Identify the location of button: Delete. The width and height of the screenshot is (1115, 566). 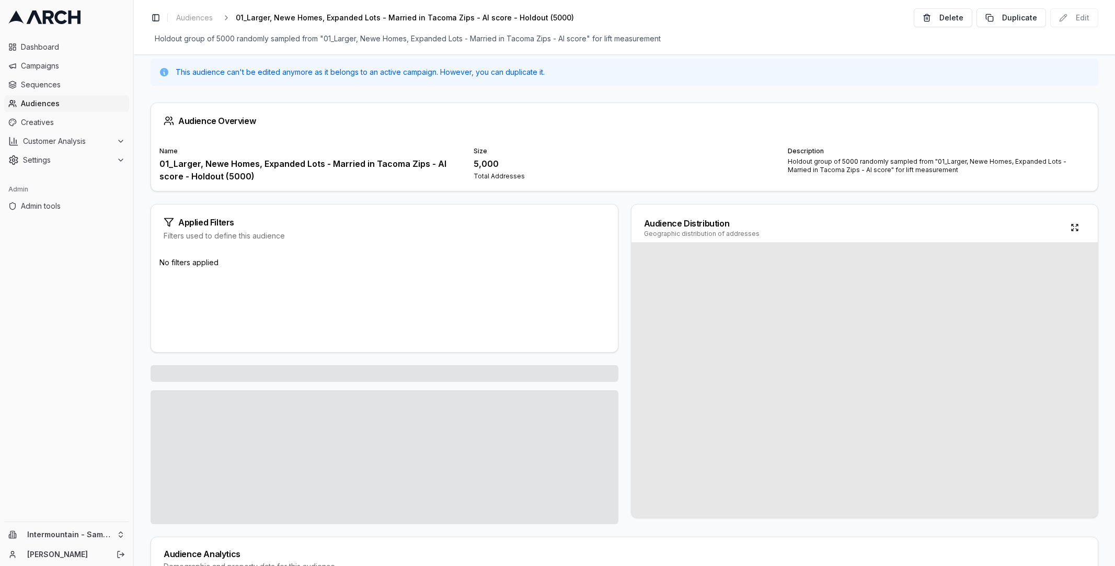
(943, 18).